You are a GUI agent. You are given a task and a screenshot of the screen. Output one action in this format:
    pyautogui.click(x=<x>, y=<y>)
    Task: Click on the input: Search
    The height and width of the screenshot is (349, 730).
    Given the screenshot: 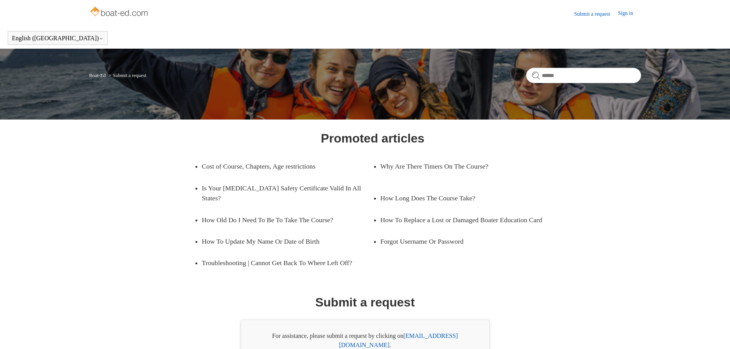 What is the action you would take?
    pyautogui.click(x=584, y=76)
    